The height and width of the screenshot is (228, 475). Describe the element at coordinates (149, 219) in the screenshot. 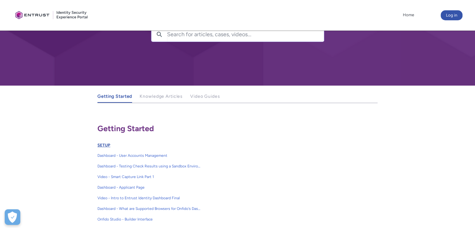

I see `span: Onfido Studio - Builder Interface` at that location.